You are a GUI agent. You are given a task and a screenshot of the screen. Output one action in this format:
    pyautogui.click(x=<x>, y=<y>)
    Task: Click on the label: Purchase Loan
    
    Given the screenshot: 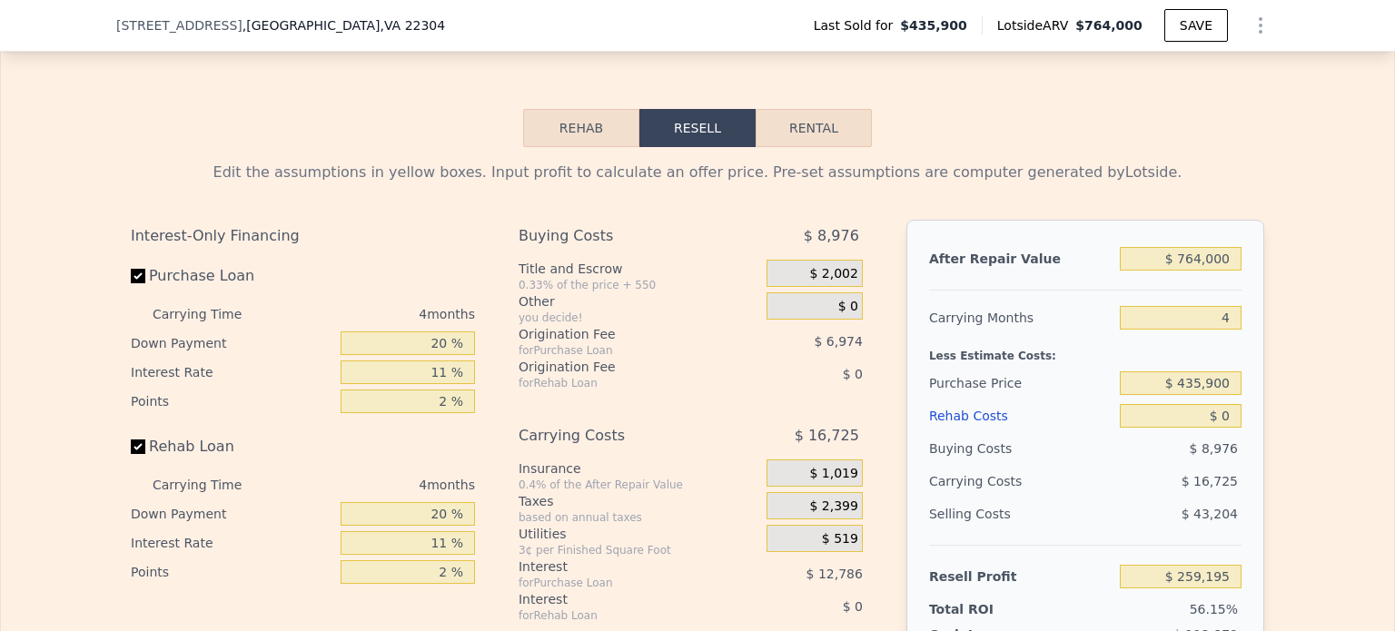 What is the action you would take?
    pyautogui.click(x=232, y=276)
    